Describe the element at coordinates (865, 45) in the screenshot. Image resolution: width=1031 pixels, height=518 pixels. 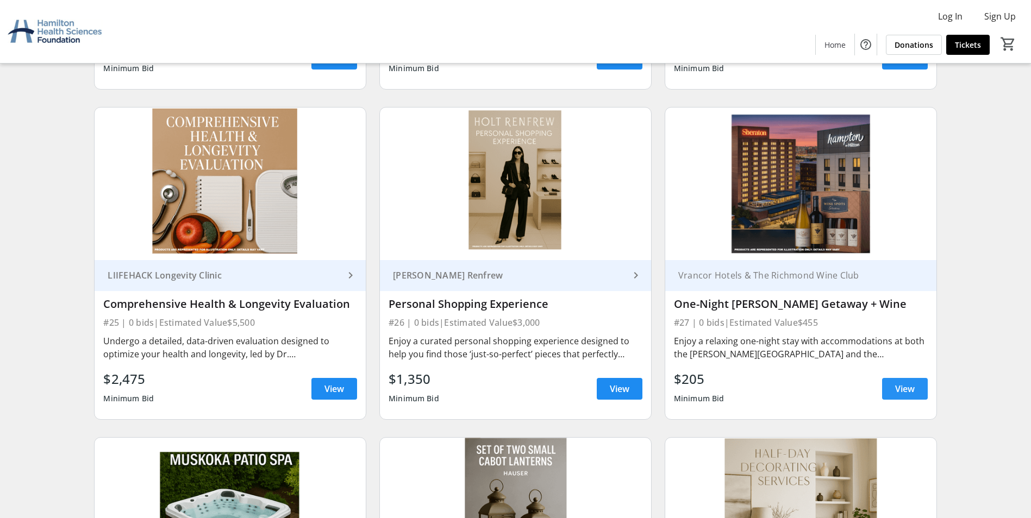
I see `button: Help` at that location.